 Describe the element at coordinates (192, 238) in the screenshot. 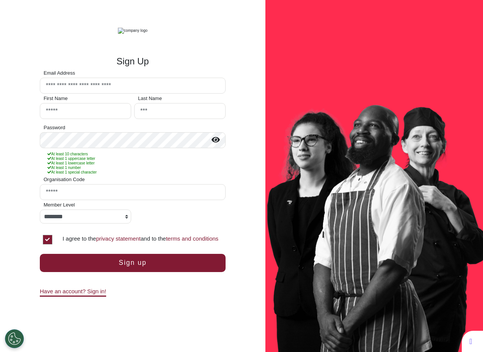

I see `a: terms and conditions` at that location.